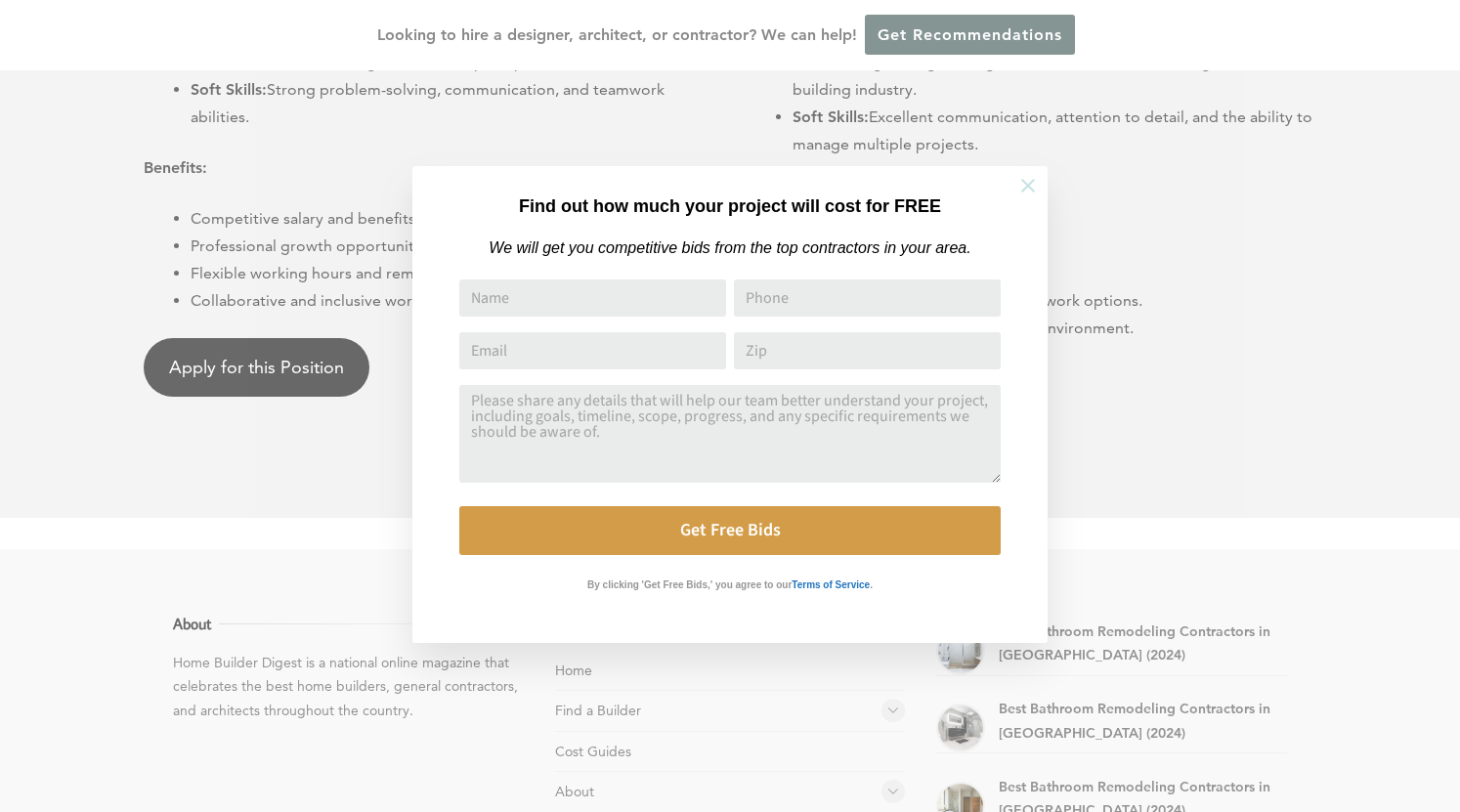 Image resolution: width=1460 pixels, height=812 pixels. I want to click on strong: Find out how much your project will cost for FREE, so click(730, 206).